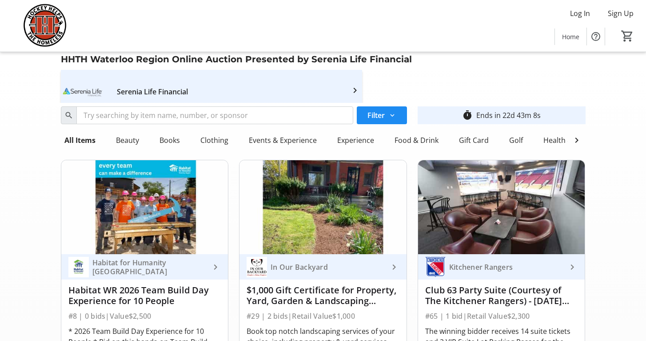  I want to click on img: Kitchener Rangers, so click(436, 267).